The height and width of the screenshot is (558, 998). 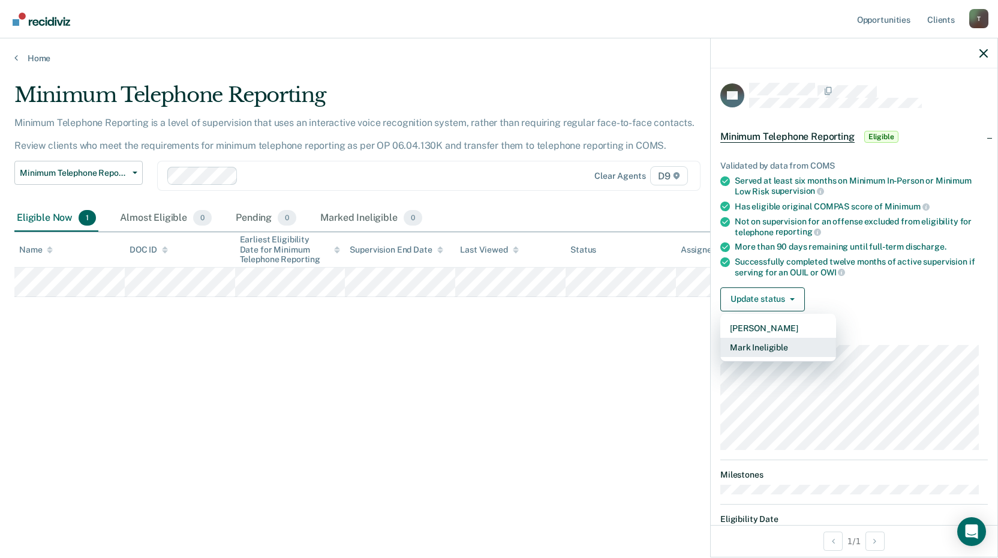 What do you see at coordinates (833, 541) in the screenshot?
I see `button: Previous Opportunity` at bounding box center [833, 541].